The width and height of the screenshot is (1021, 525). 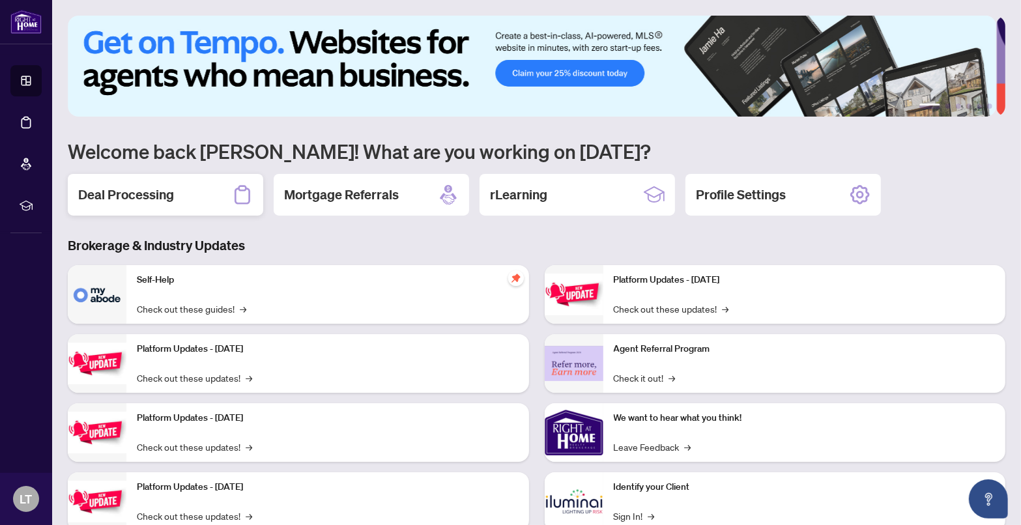 What do you see at coordinates (341, 195) in the screenshot?
I see `h2: Mortgage Referrals` at bounding box center [341, 195].